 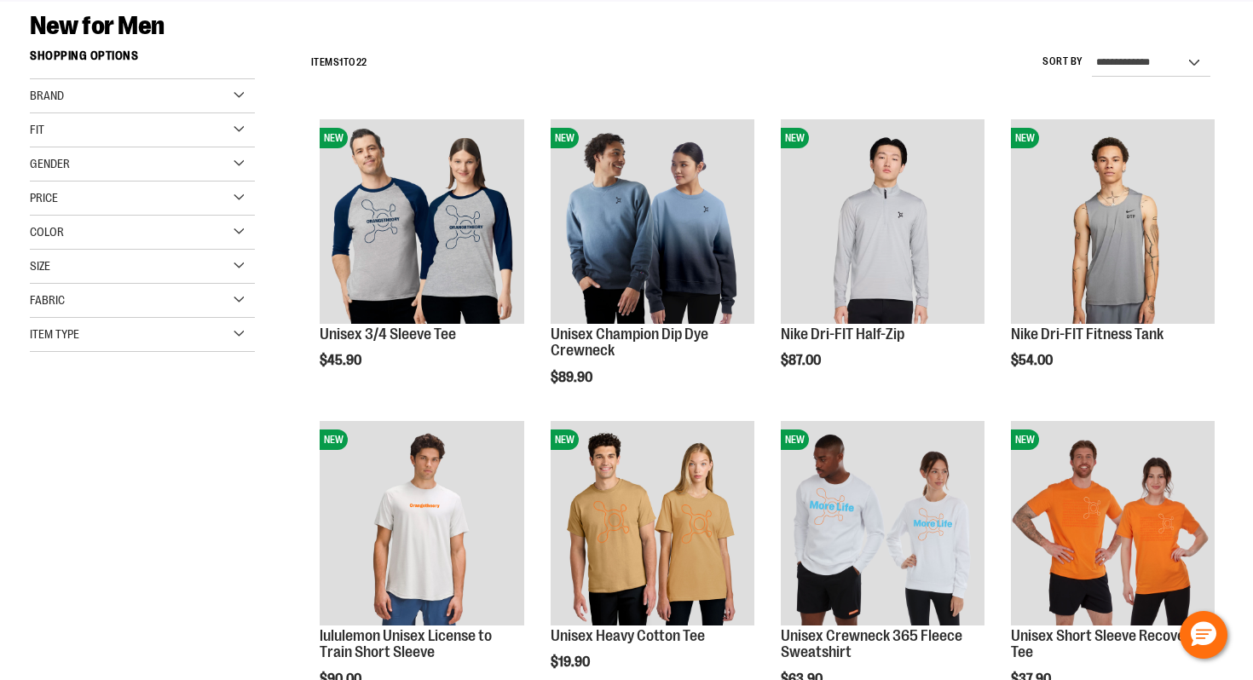 I want to click on span: Size, so click(x=40, y=266).